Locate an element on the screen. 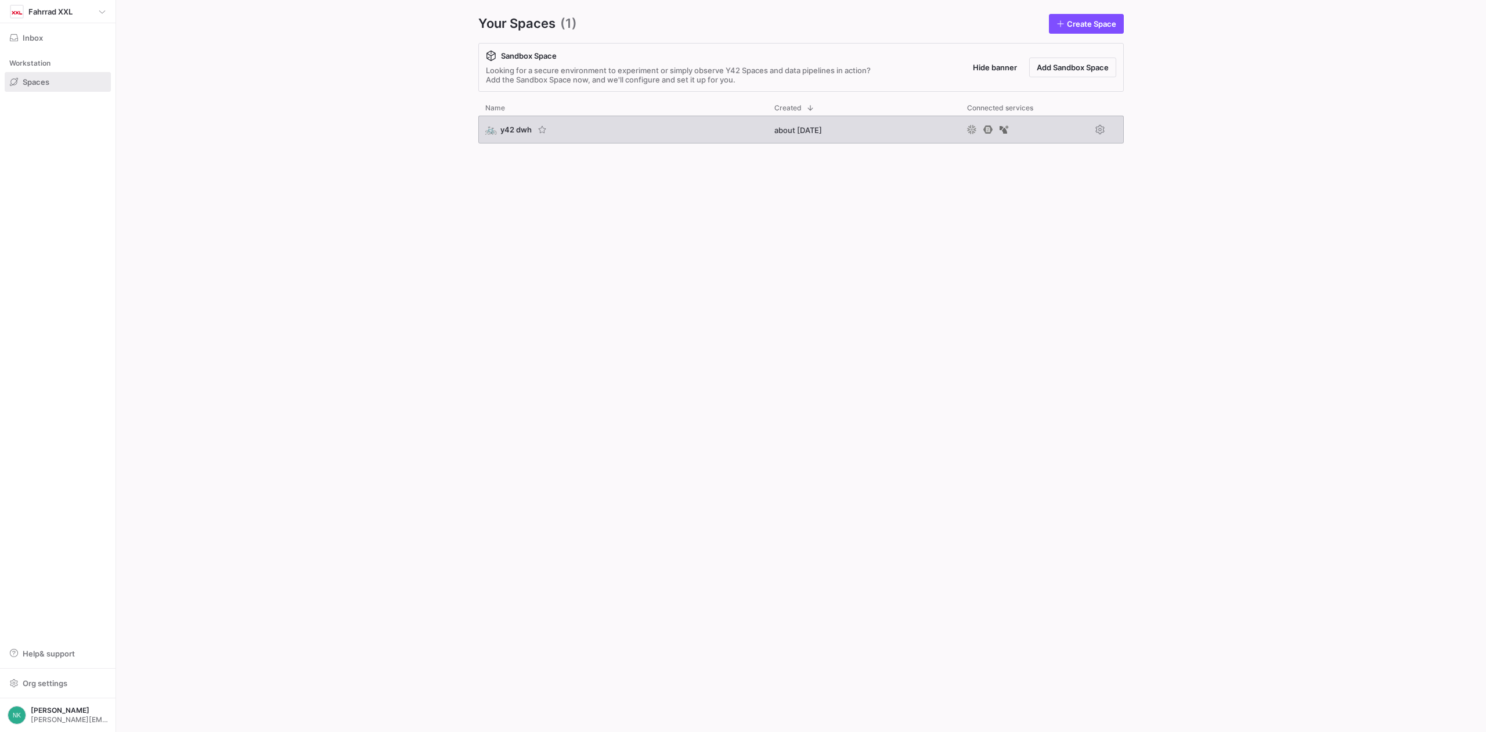 The width and height of the screenshot is (1486, 732). button: Help& support is located at coordinates (57, 653).